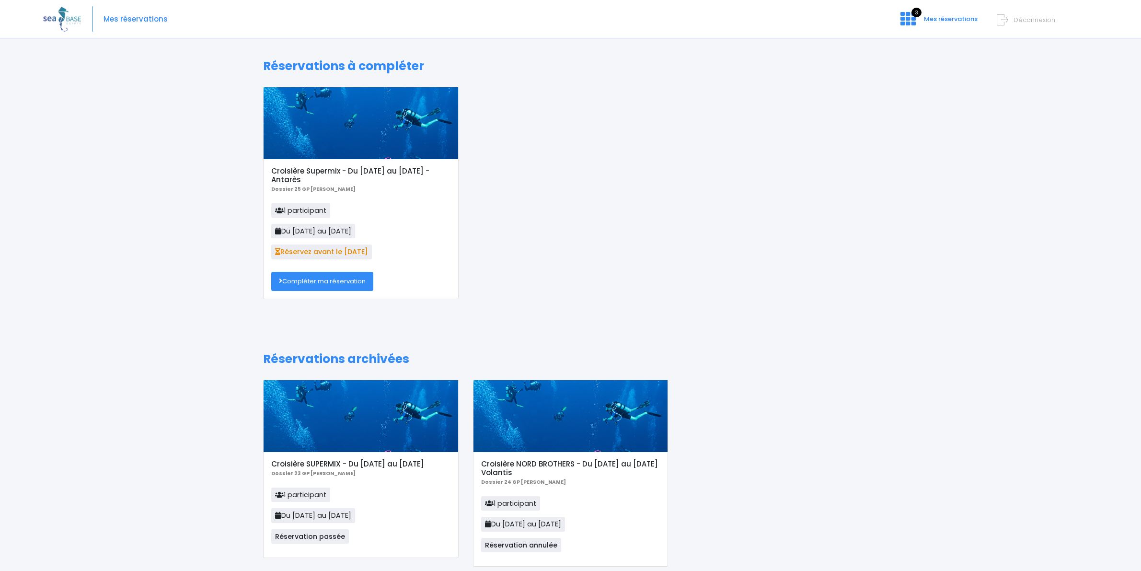  What do you see at coordinates (937, 22) in the screenshot?
I see `a: 3 Mes réservations` at bounding box center [937, 22].